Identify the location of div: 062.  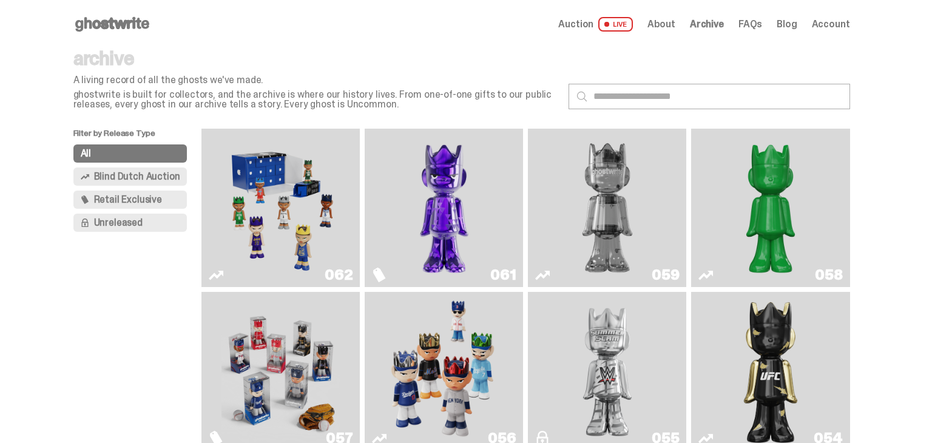
(338, 275).